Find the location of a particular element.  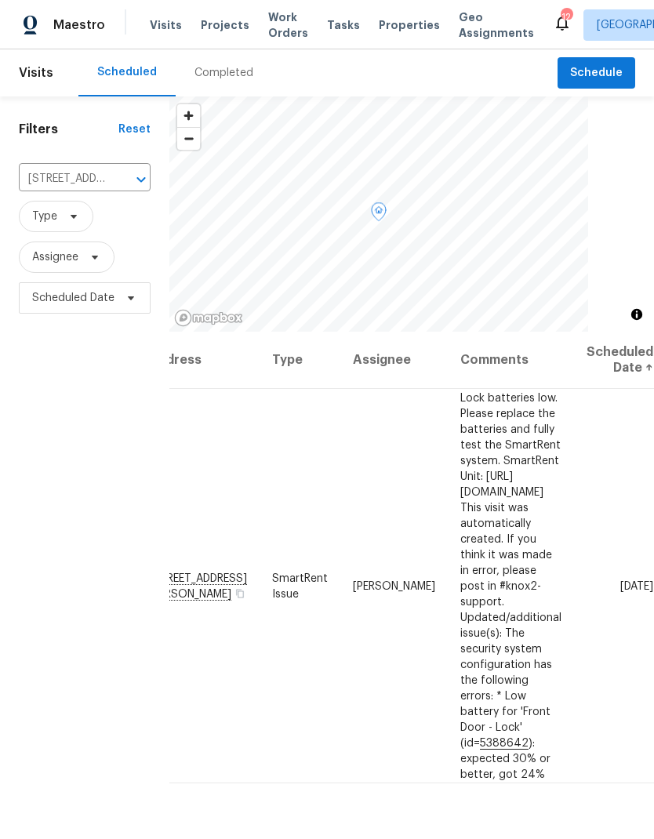

div: Scheduled is located at coordinates (127, 72).